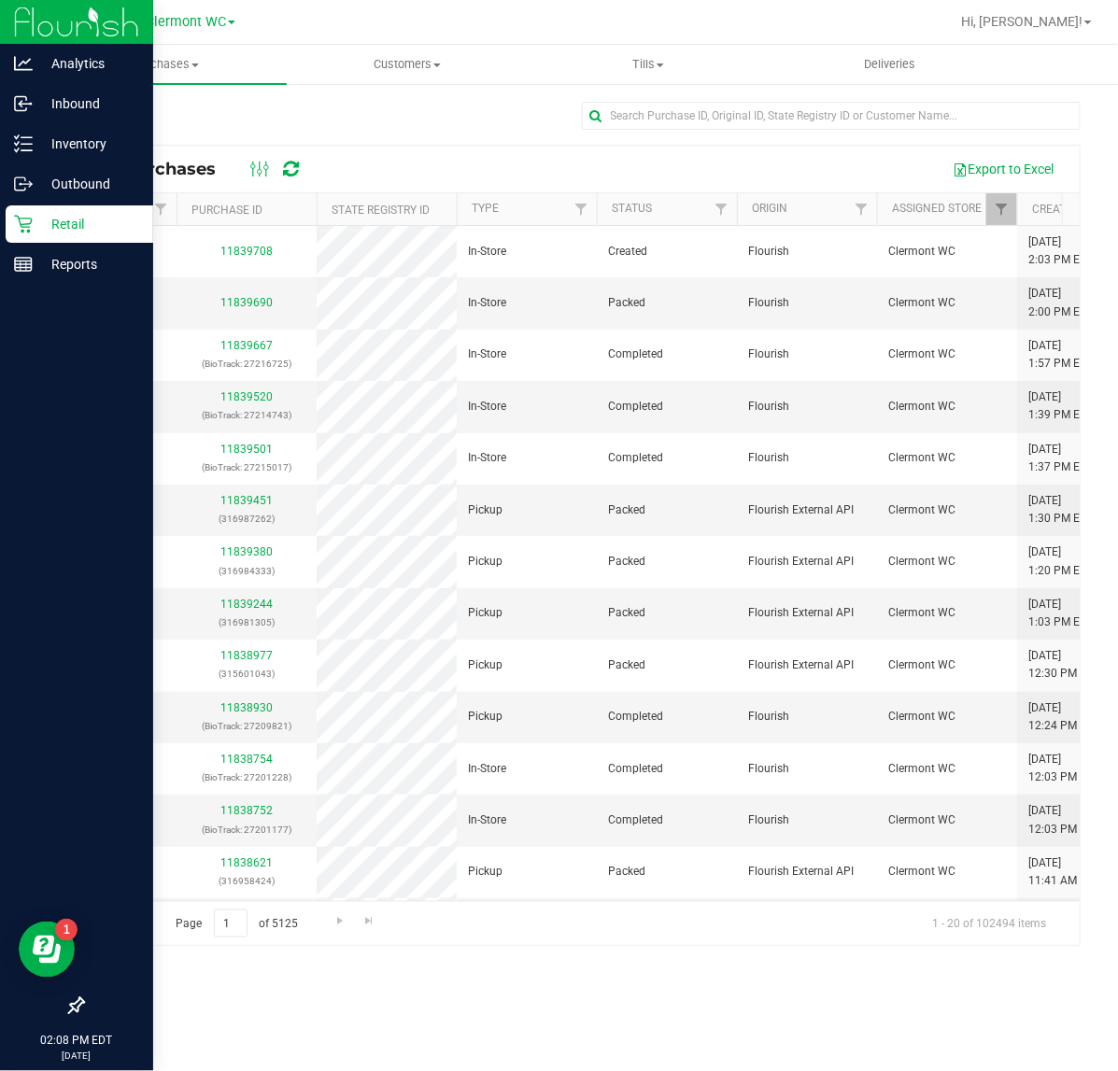  What do you see at coordinates (889, 64) in the screenshot?
I see `span: Deliveries` at bounding box center [889, 64].